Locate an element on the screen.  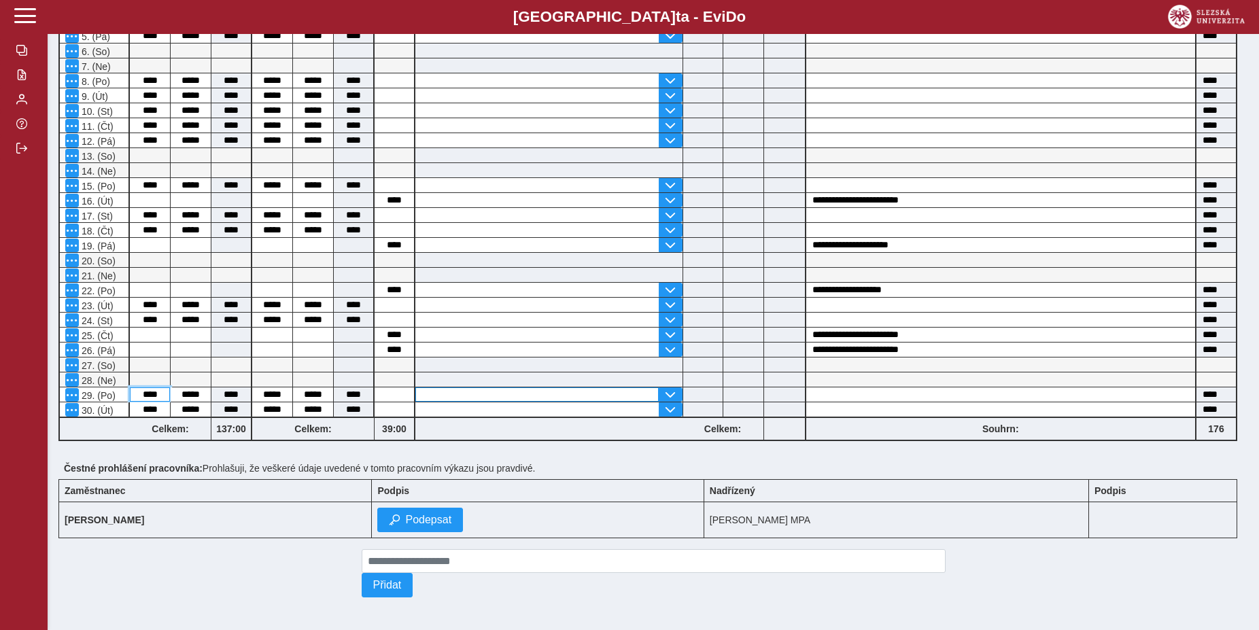
b: Souhrn: is located at coordinates (1001, 429).